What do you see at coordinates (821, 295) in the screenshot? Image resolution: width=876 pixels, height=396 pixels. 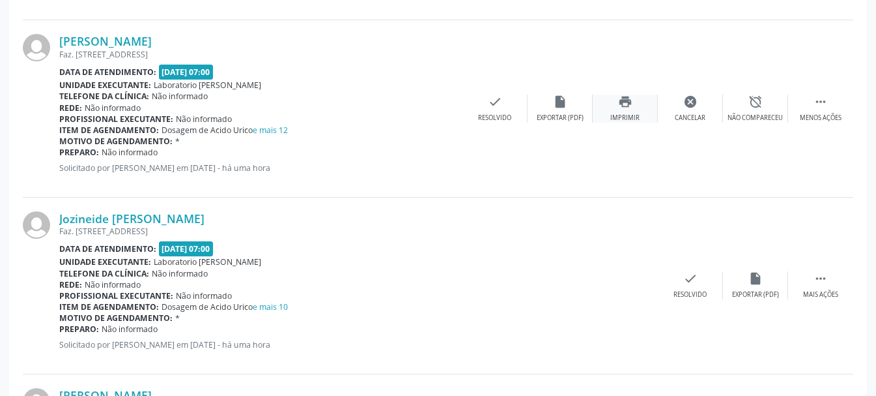 I see `div: Mais ações` at bounding box center [821, 295].